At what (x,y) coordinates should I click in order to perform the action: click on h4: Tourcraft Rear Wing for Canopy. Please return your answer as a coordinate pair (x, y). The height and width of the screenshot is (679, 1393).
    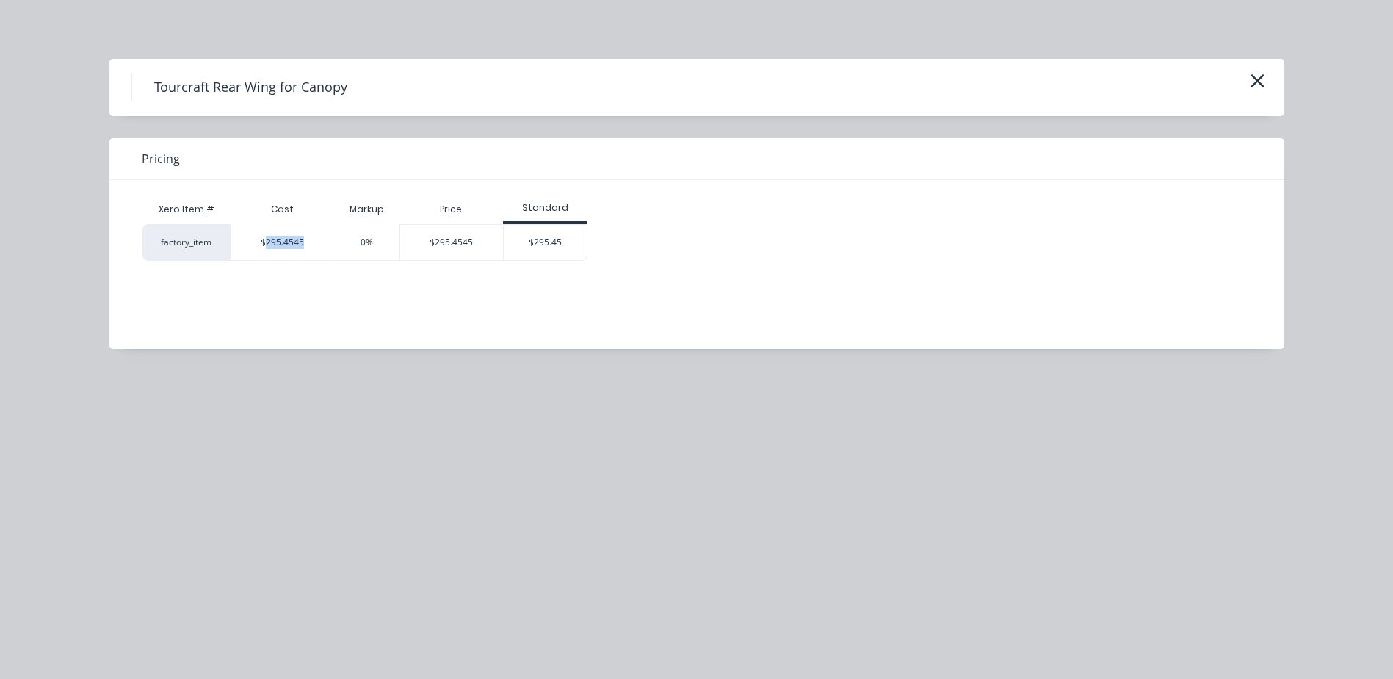
    Looking at the image, I should click on (250, 87).